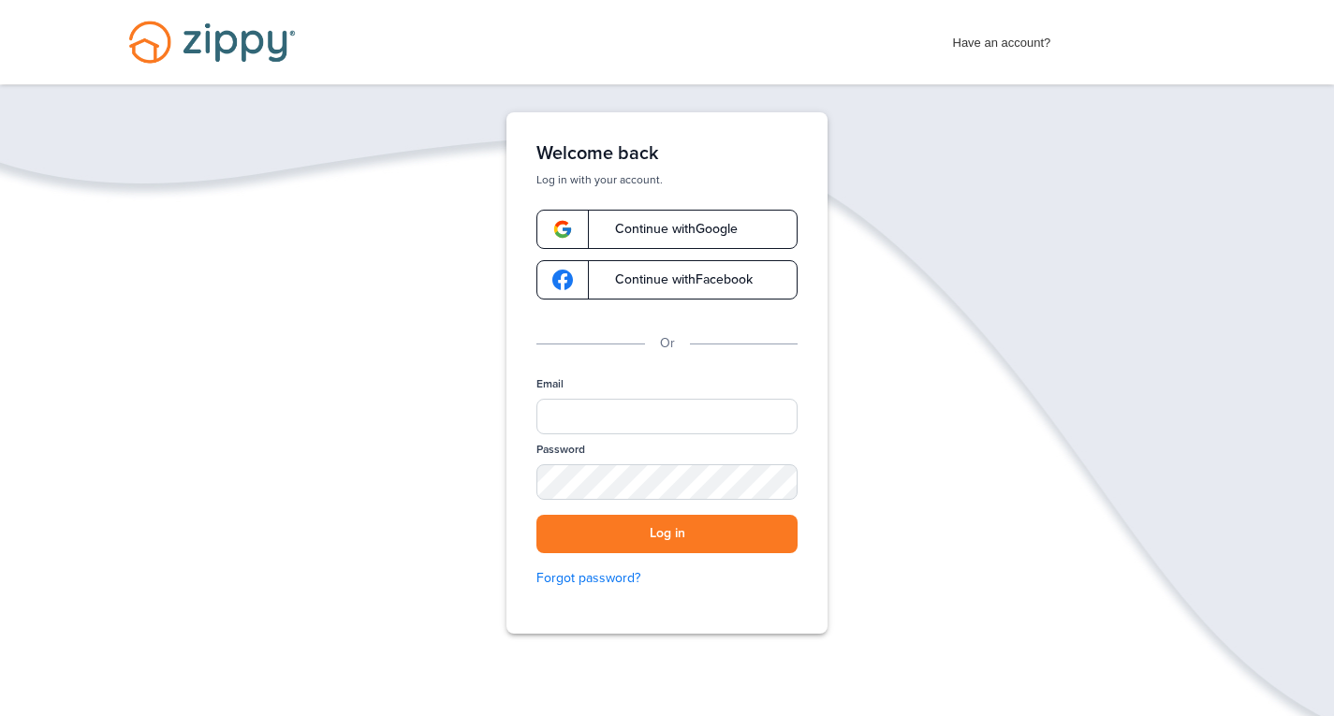 This screenshot has width=1334, height=716. What do you see at coordinates (1001, 38) in the screenshot?
I see `span: Have an account?` at bounding box center [1001, 38].